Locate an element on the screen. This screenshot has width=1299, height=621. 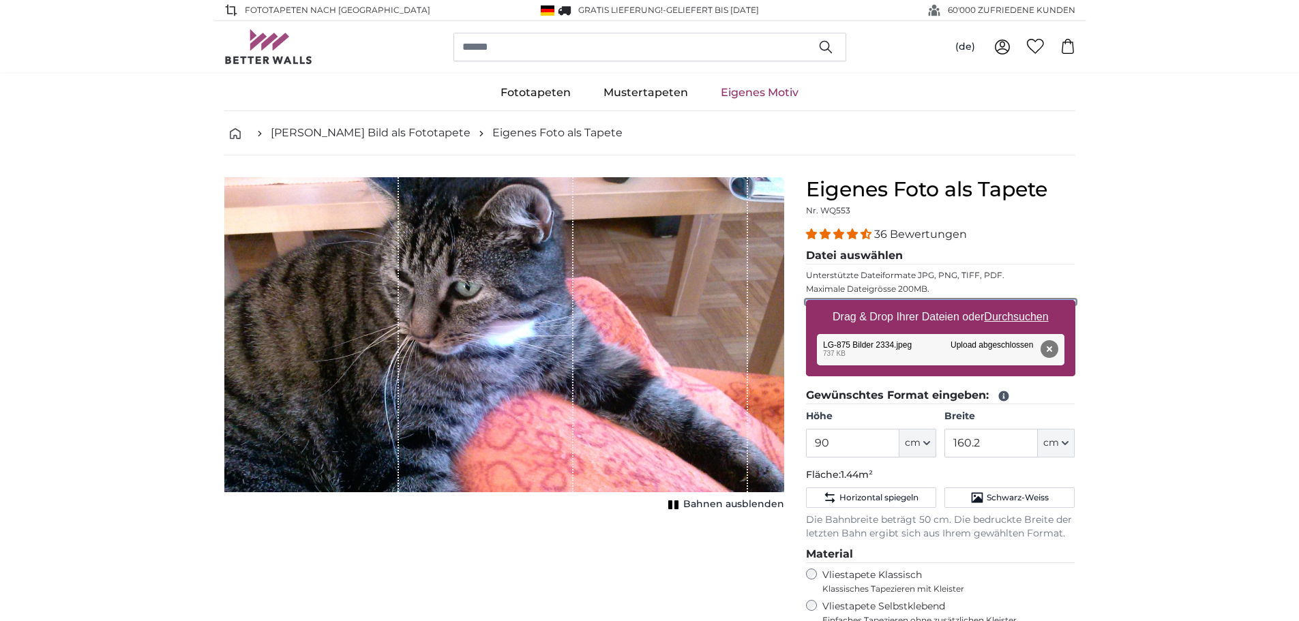
label: Breite is located at coordinates (1010, 417).